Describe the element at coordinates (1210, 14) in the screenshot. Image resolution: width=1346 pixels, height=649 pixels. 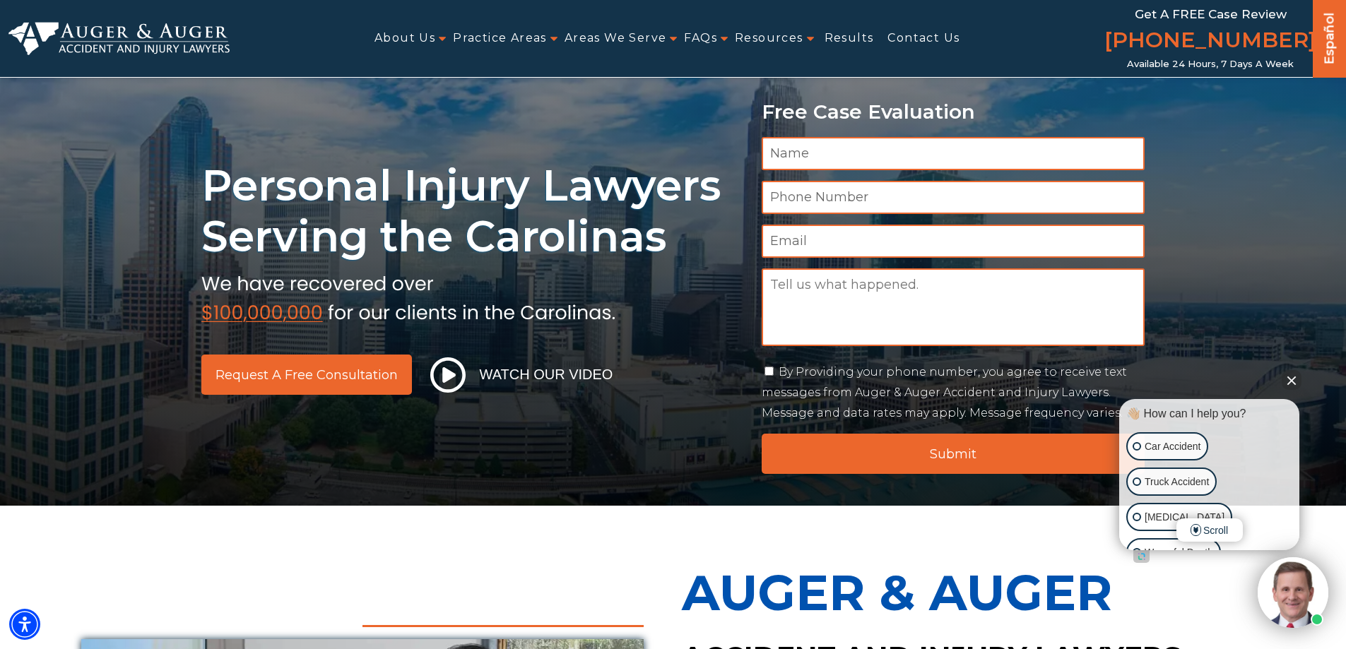
I see `span: Get a FREE Case Review` at that location.